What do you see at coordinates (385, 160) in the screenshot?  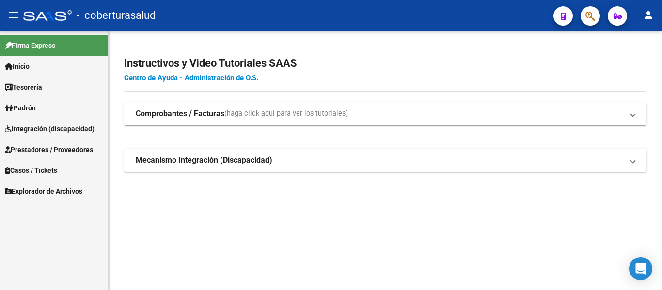 I see `mat-expansion-panel-header: Mecanismo Integración (Discapacidad)` at bounding box center [385, 160].